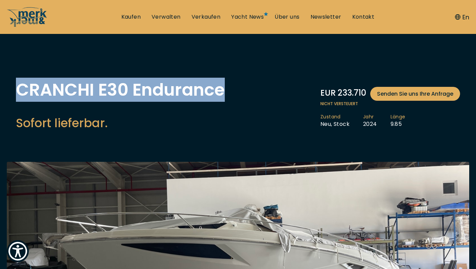 The width and height of the screenshot is (476, 269). Describe the element at coordinates (287, 17) in the screenshot. I see `a: Über uns` at that location.